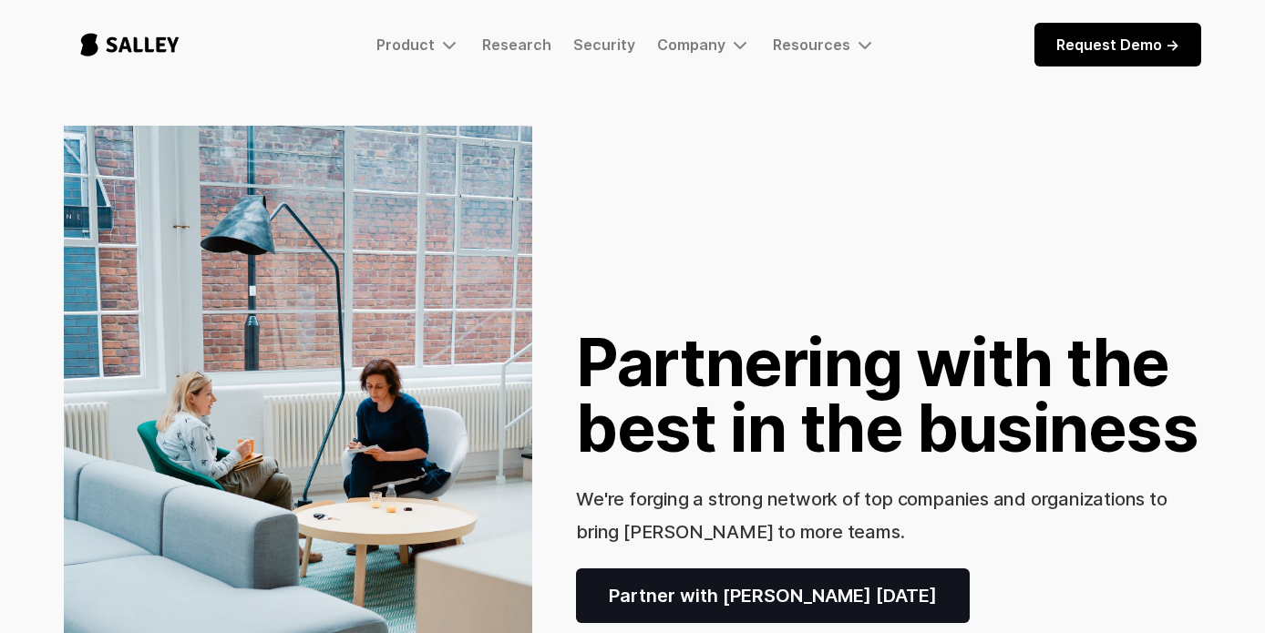 The image size is (1265, 633). Describe the element at coordinates (129, 45) in the screenshot. I see `a: home` at that location.